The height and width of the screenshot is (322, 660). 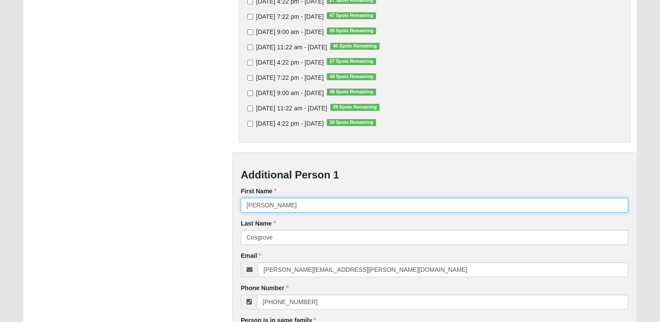 What do you see at coordinates (351, 123) in the screenshot?
I see `span: 30 Spots Remaining` at bounding box center [351, 123].